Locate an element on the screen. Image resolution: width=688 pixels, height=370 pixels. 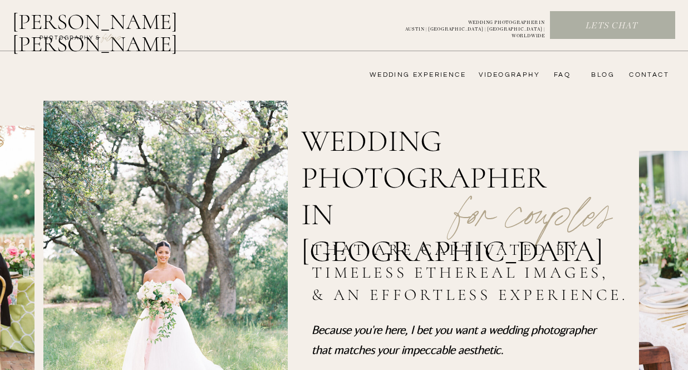
a: FILMs is located at coordinates (112, 37).